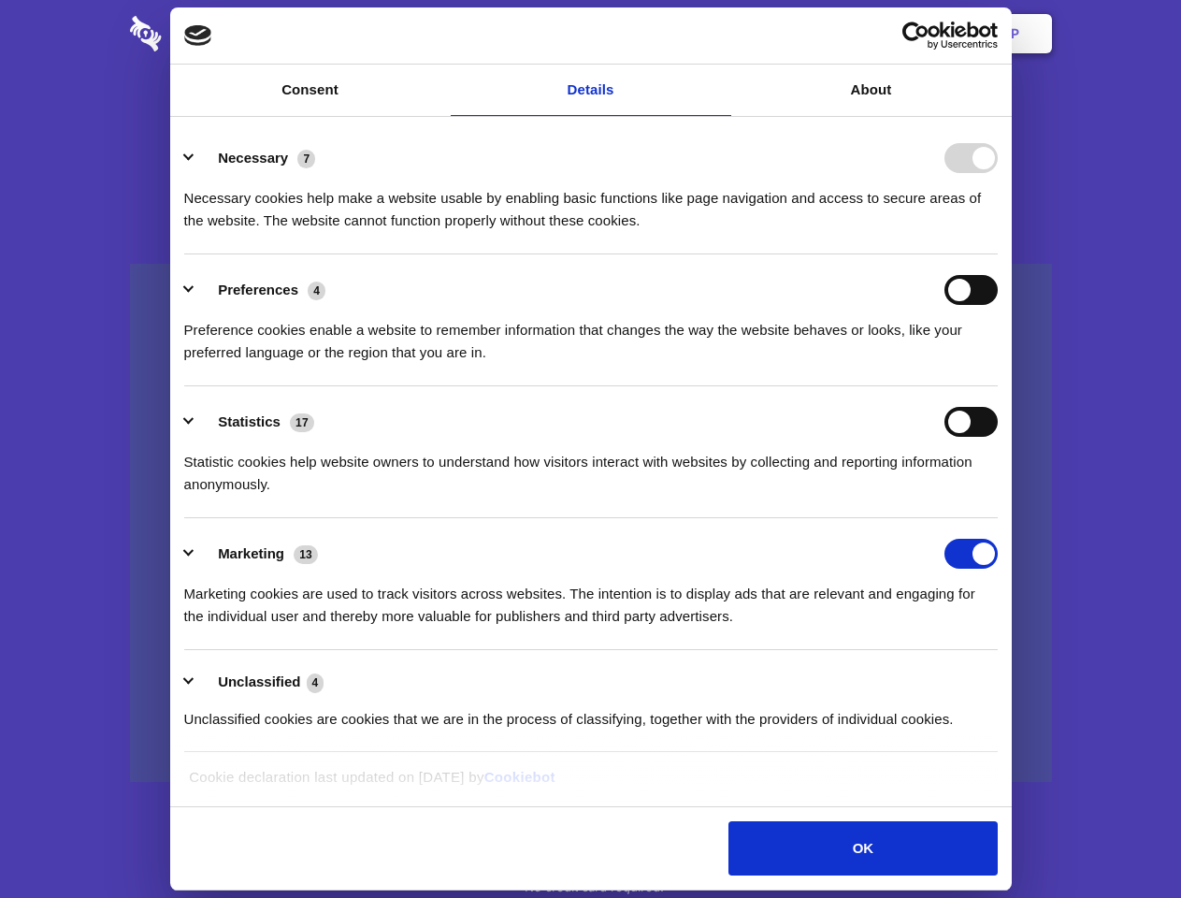 Image resolution: width=1181 pixels, height=898 pixels. Describe the element at coordinates (306, 159) in the screenshot. I see `span: 7` at that location.